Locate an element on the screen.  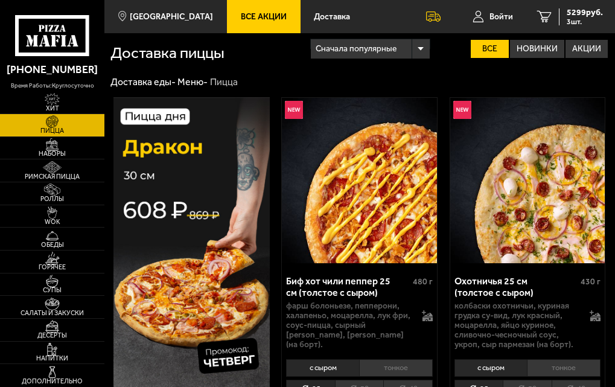
h1: Доставка пиццы is located at coordinates (210, 53).